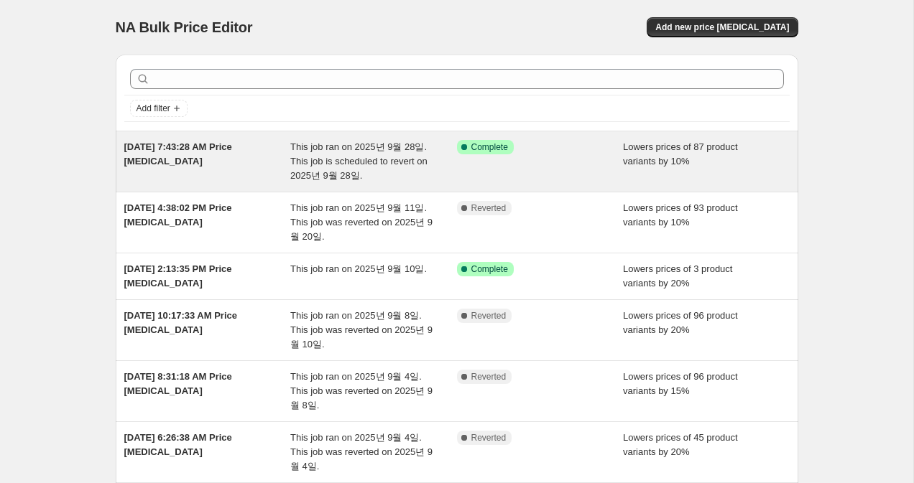  I want to click on span: Add filter, so click(153, 108).